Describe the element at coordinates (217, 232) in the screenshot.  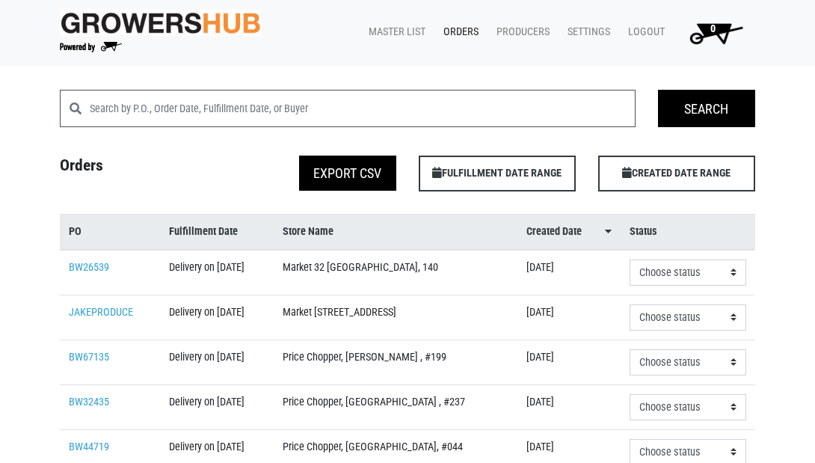
I see `a: Fulfillment Date` at that location.